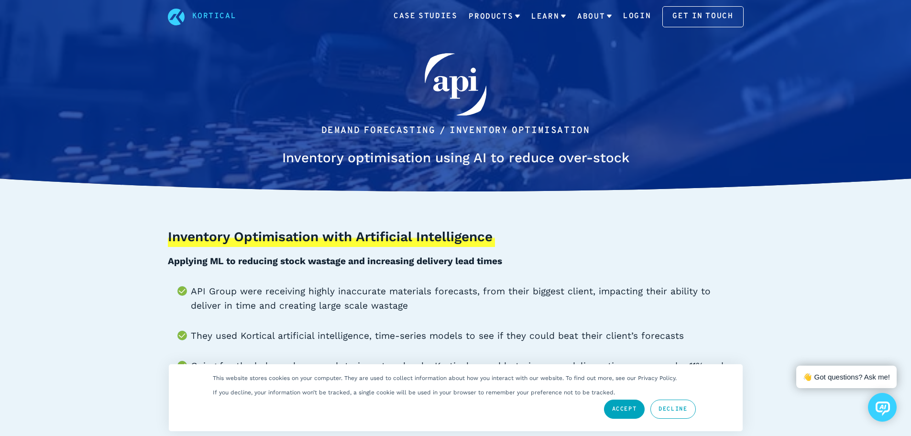 This screenshot has height=436, width=911. What do you see at coordinates (673, 409) in the screenshot?
I see `a: Decline` at bounding box center [673, 409].